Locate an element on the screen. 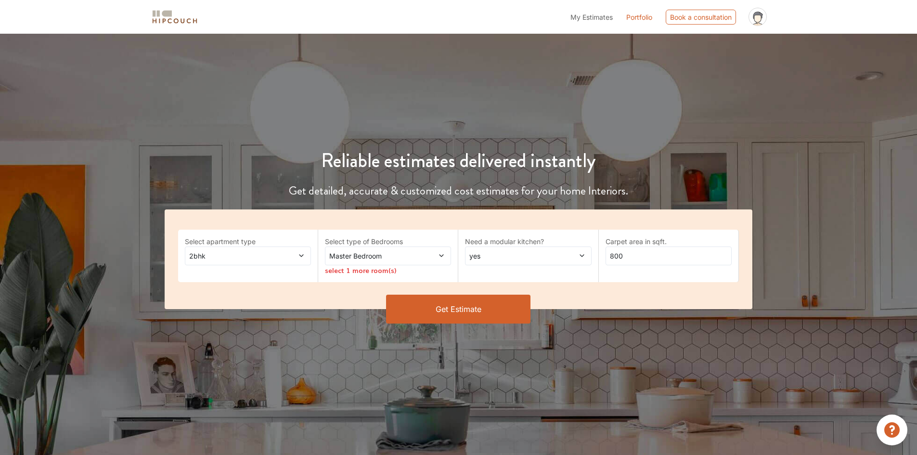 The width and height of the screenshot is (917, 455). div: Book a consultation is located at coordinates (701, 17).